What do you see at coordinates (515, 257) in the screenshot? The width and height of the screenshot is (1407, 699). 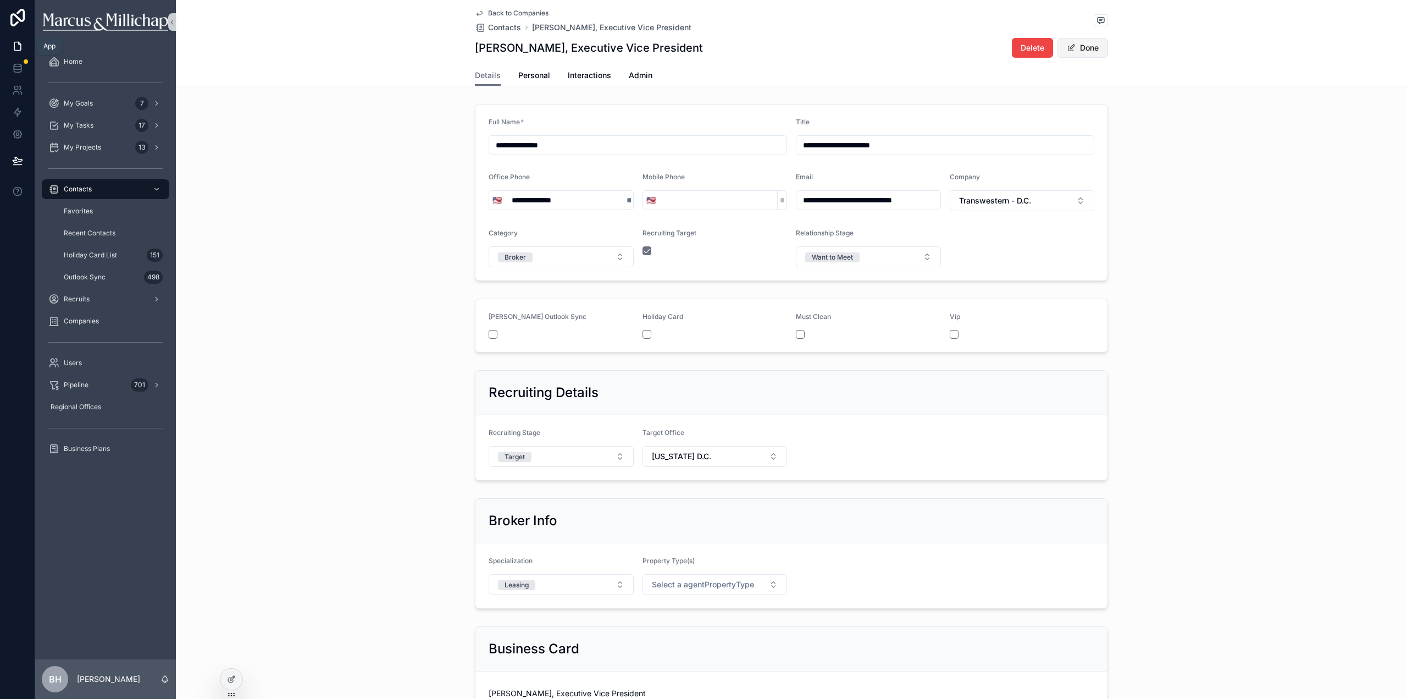 I see `button: Unselect BROKER` at bounding box center [515, 257].